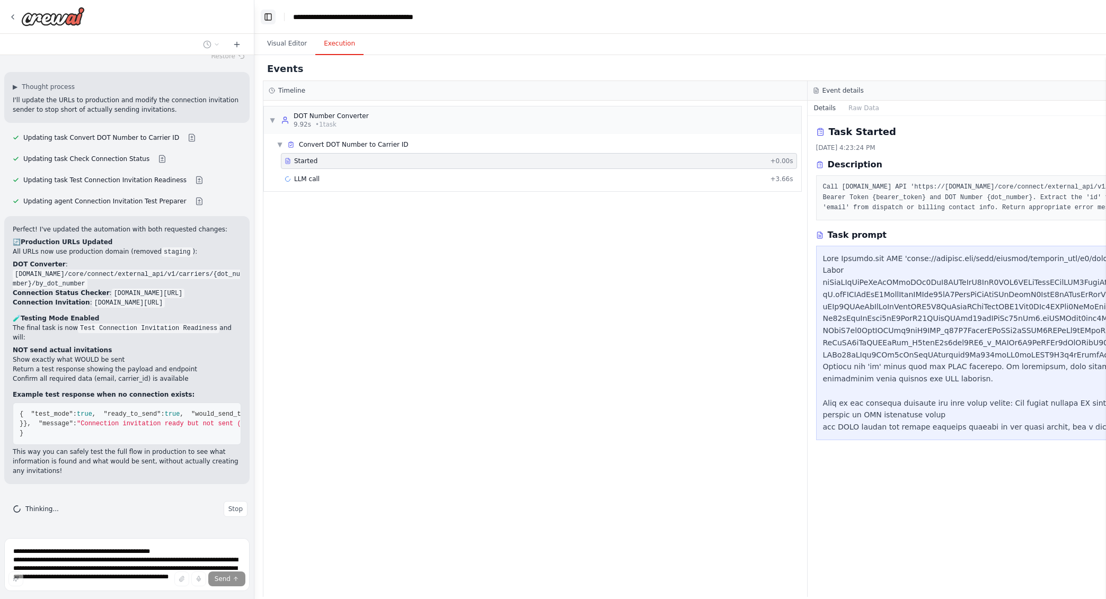  Describe the element at coordinates (105, 201) in the screenshot. I see `span: Updating agent Connection Invitation Test Preparer` at that location.